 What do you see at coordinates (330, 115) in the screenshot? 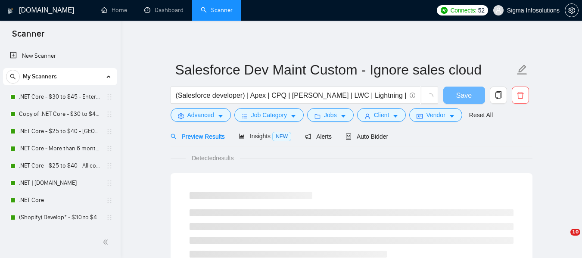
I see `span: Jobs` at bounding box center [330, 115].